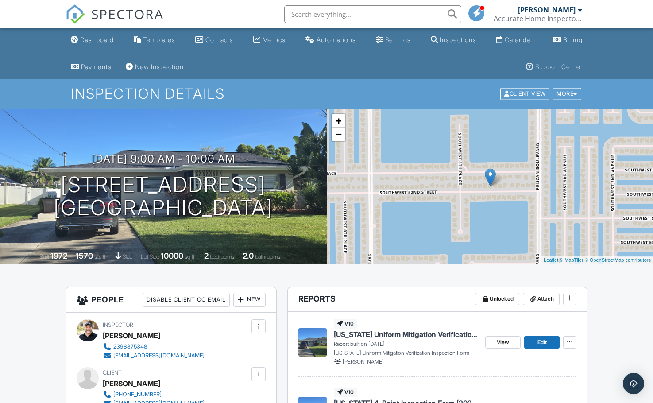  I want to click on a: Billing, so click(568, 40).